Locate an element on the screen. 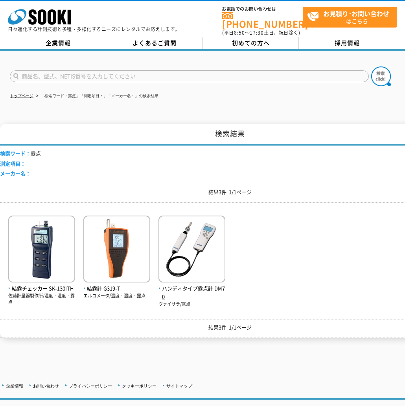 The width and height of the screenshot is (405, 406). input: 商品名、型式、NETIS番号を入力してください is located at coordinates (189, 76).